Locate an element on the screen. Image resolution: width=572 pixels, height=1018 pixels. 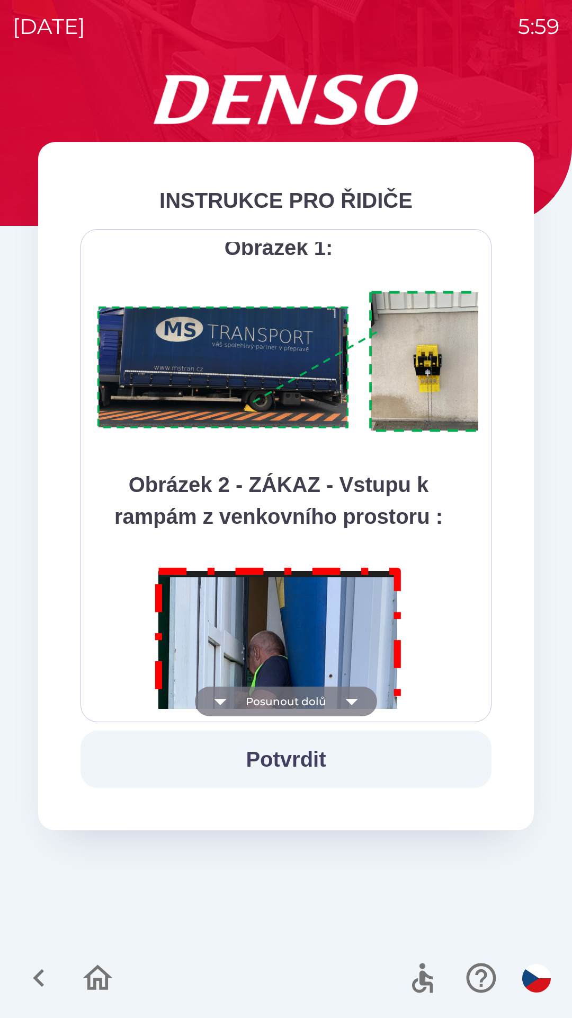
button: Potvrdit is located at coordinates (286, 759).